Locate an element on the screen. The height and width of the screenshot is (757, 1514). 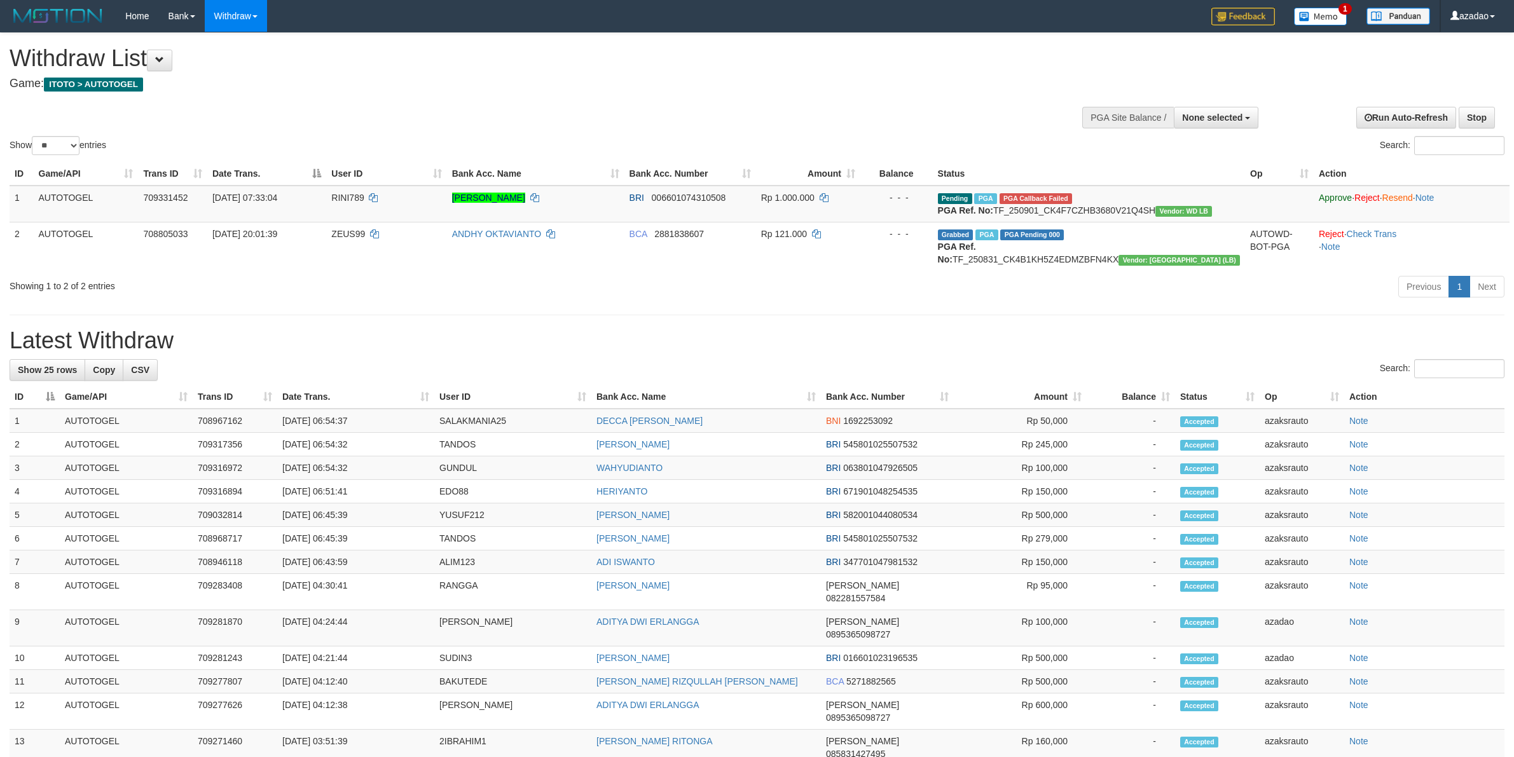
th: Status is located at coordinates (1089, 174).